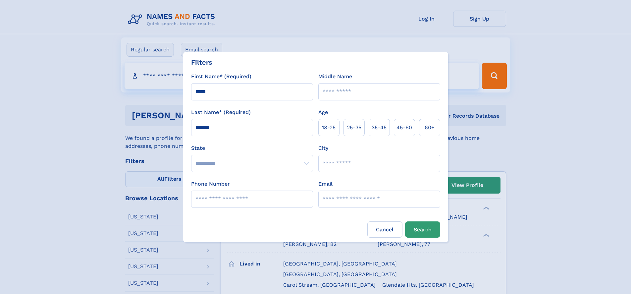 This screenshot has width=631, height=294. I want to click on label: Age, so click(323, 112).